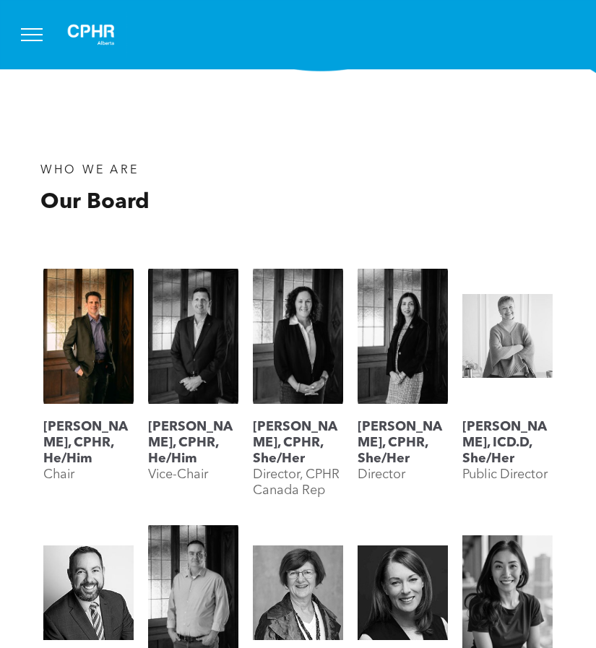 Image resolution: width=596 pixels, height=648 pixels. What do you see at coordinates (193, 336) in the screenshot?
I see `a: Jesse Grieder, CPHR, He/Him` at bounding box center [193, 336].